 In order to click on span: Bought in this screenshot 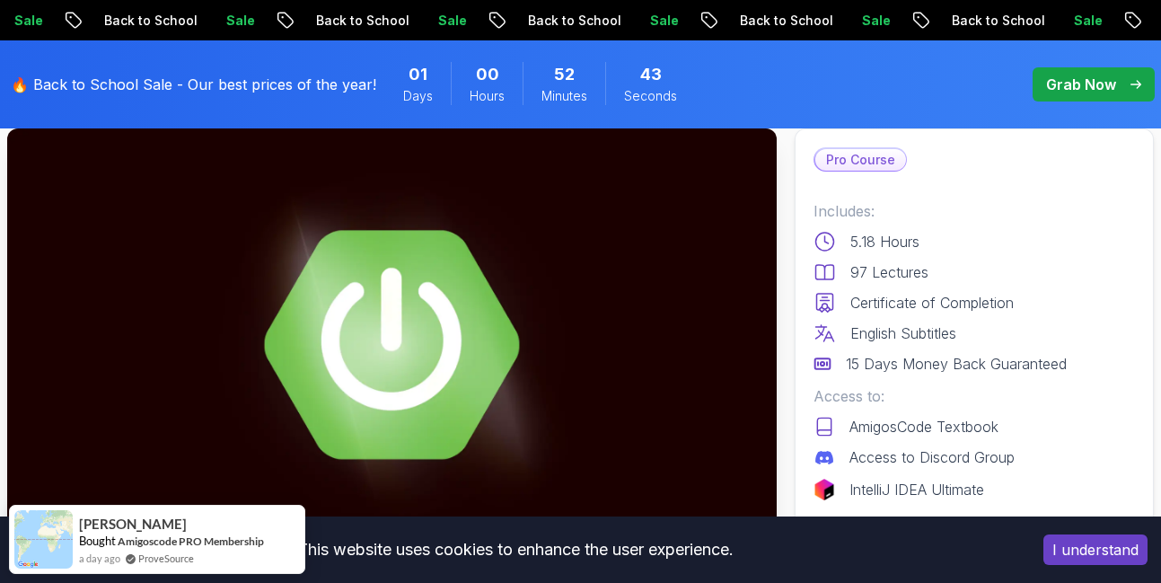, I will do `click(97, 540)`.